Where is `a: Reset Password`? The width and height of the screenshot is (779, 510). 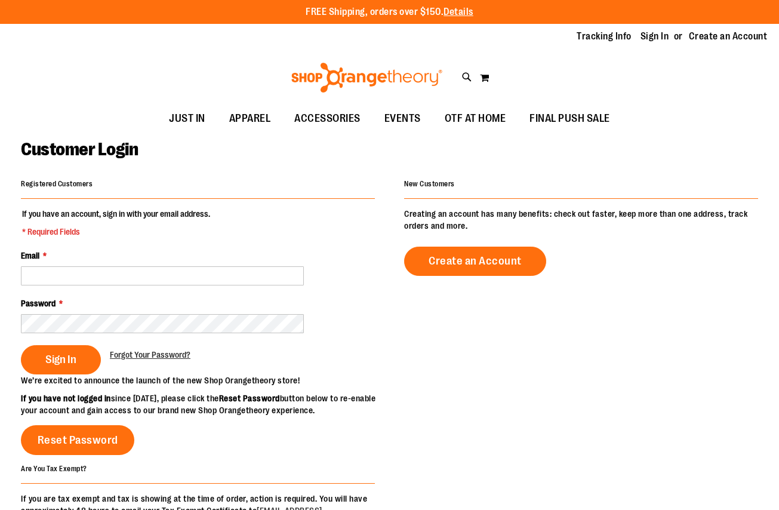 a: Reset Password is located at coordinates (78, 440).